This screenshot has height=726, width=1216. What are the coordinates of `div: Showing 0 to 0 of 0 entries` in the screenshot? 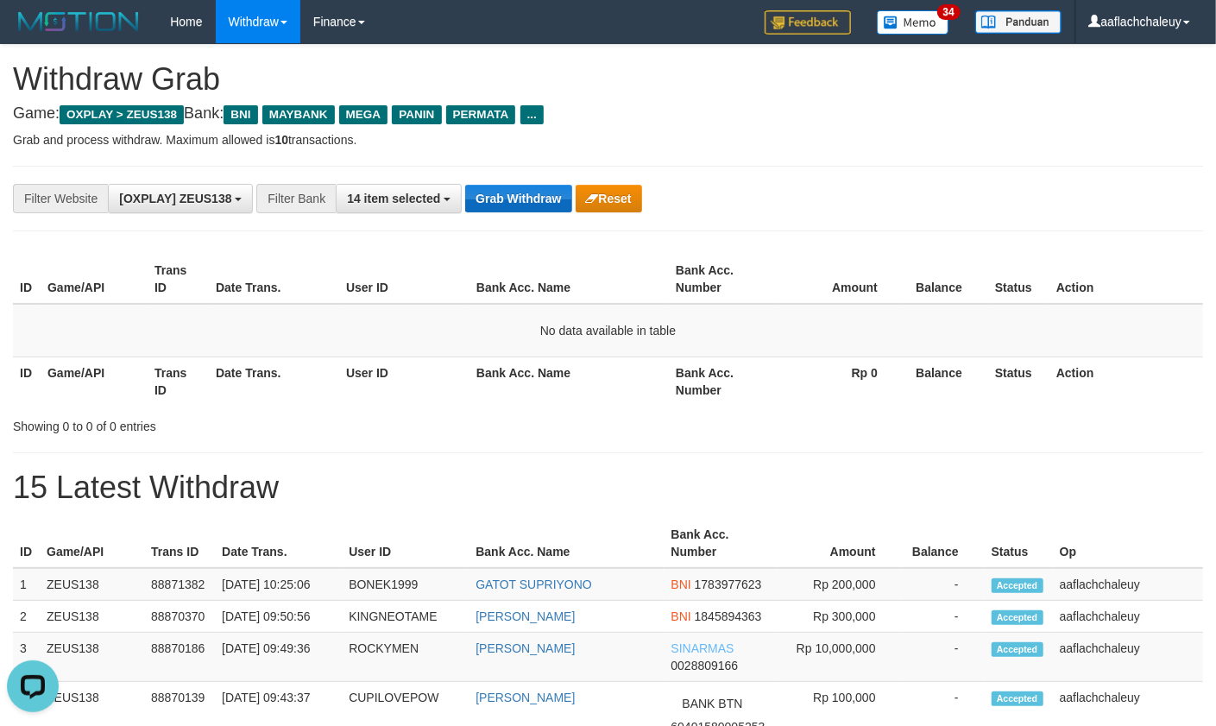 It's located at (253, 423).